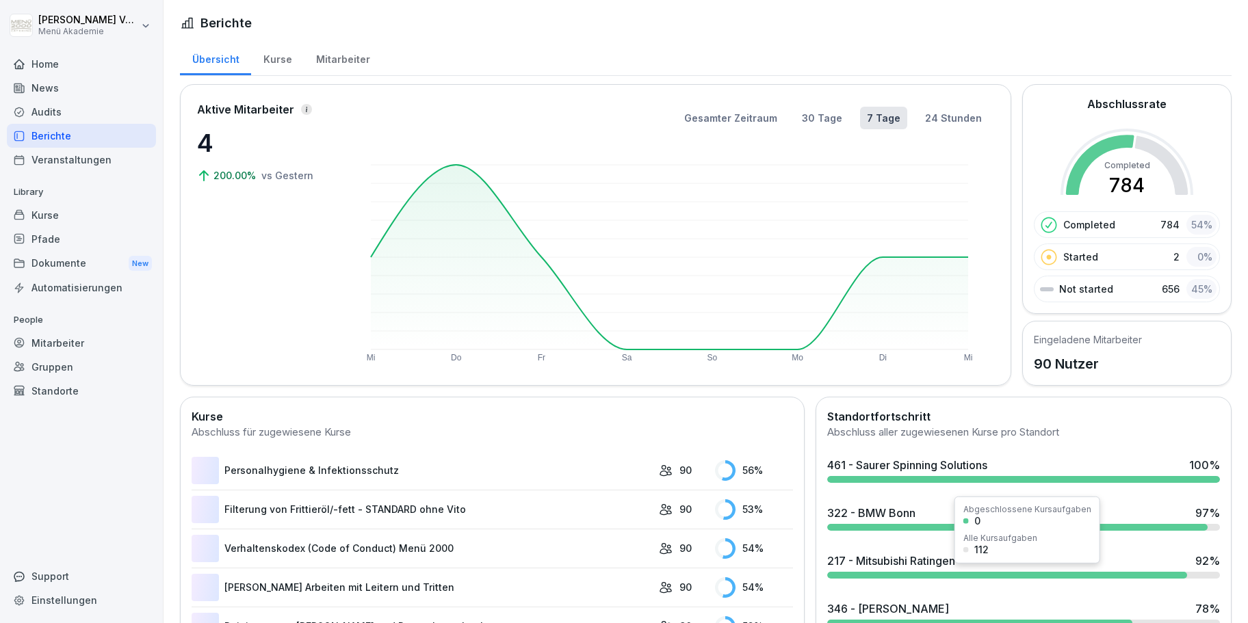  I want to click on p: Not started, so click(1086, 289).